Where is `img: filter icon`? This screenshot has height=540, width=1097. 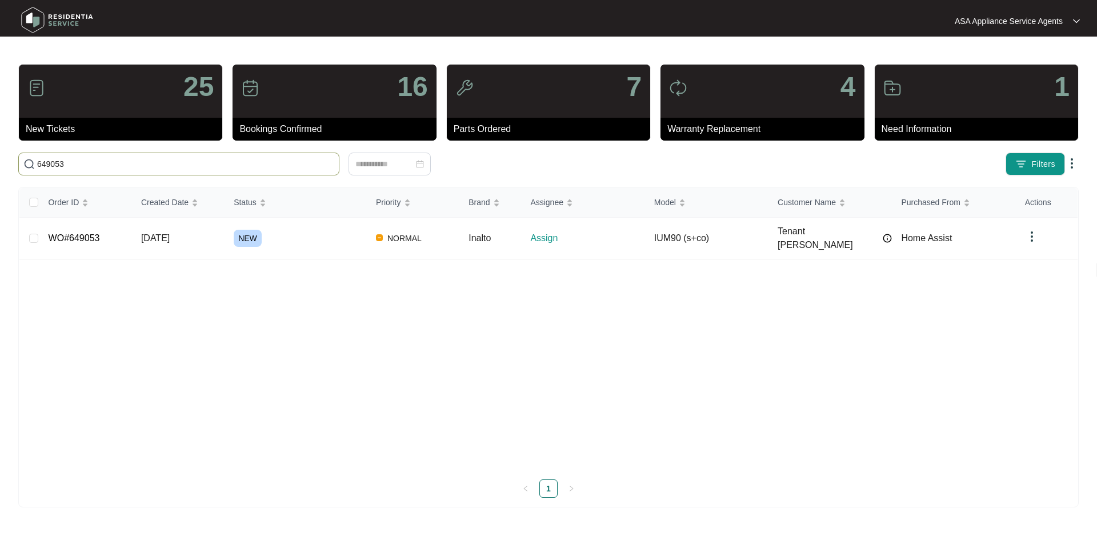 img: filter icon is located at coordinates (1021, 164).